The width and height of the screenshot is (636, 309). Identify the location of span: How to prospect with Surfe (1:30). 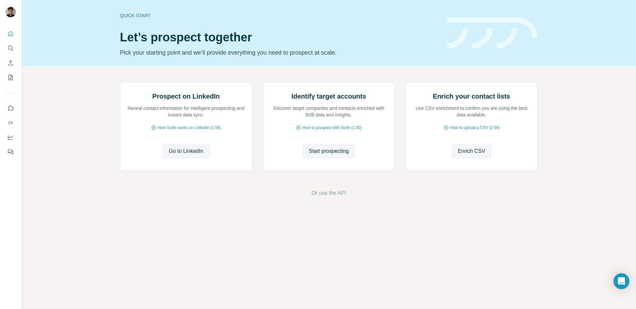
(332, 128).